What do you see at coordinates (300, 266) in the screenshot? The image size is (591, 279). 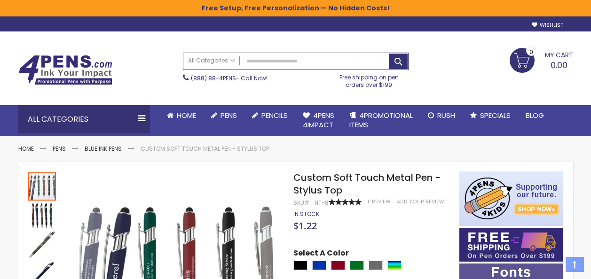 I see `div: Black` at bounding box center [300, 266].